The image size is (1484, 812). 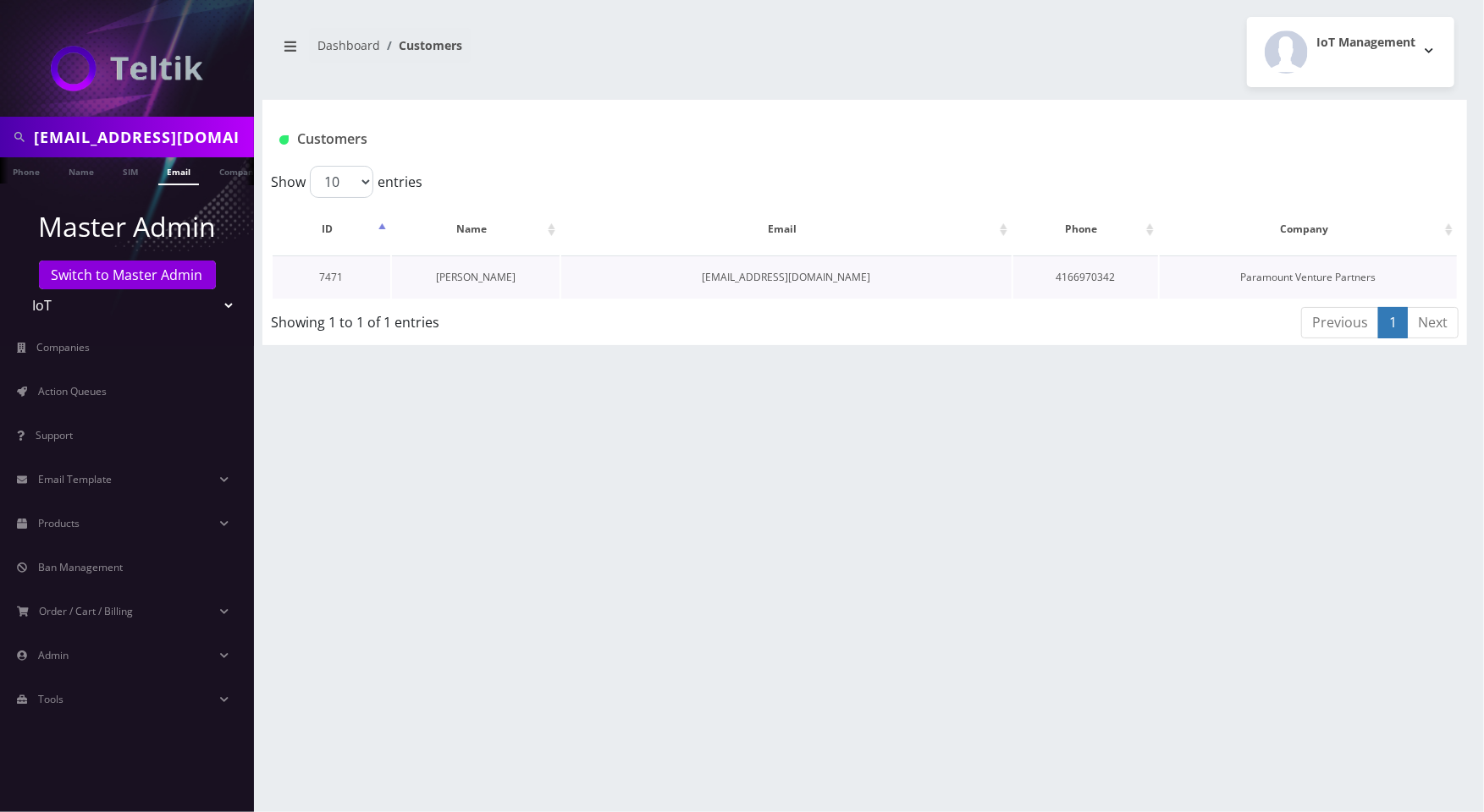 I want to click on a: Phone, so click(x=26, y=170).